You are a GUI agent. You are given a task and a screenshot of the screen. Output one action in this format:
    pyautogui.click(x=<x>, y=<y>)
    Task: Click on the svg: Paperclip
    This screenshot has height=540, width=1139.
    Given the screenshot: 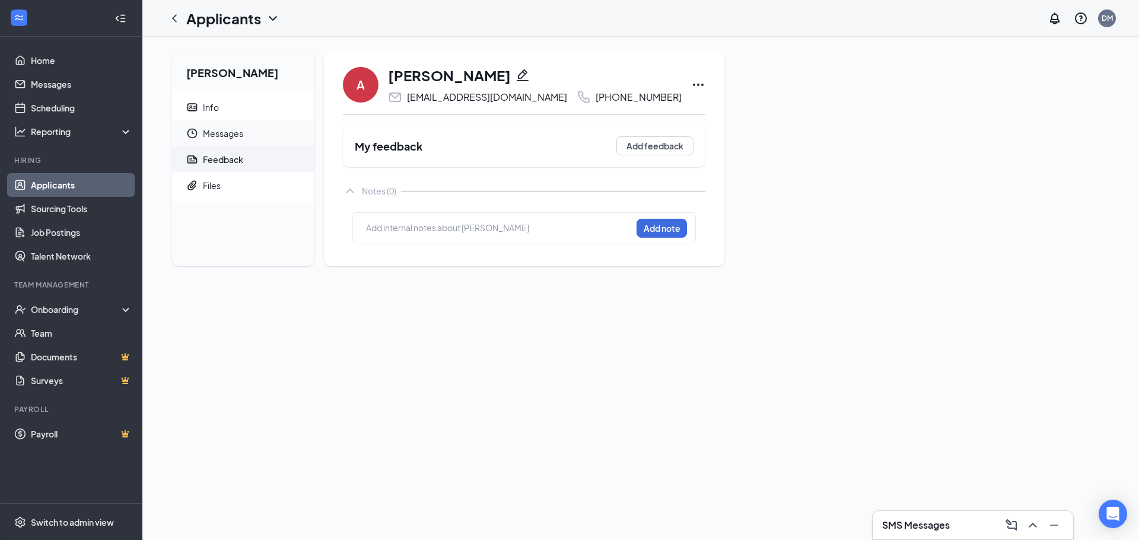 What is the action you would take?
    pyautogui.click(x=192, y=186)
    